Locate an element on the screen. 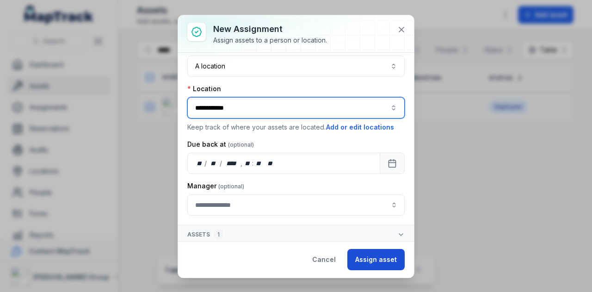  button: Cancel is located at coordinates (324, 260).